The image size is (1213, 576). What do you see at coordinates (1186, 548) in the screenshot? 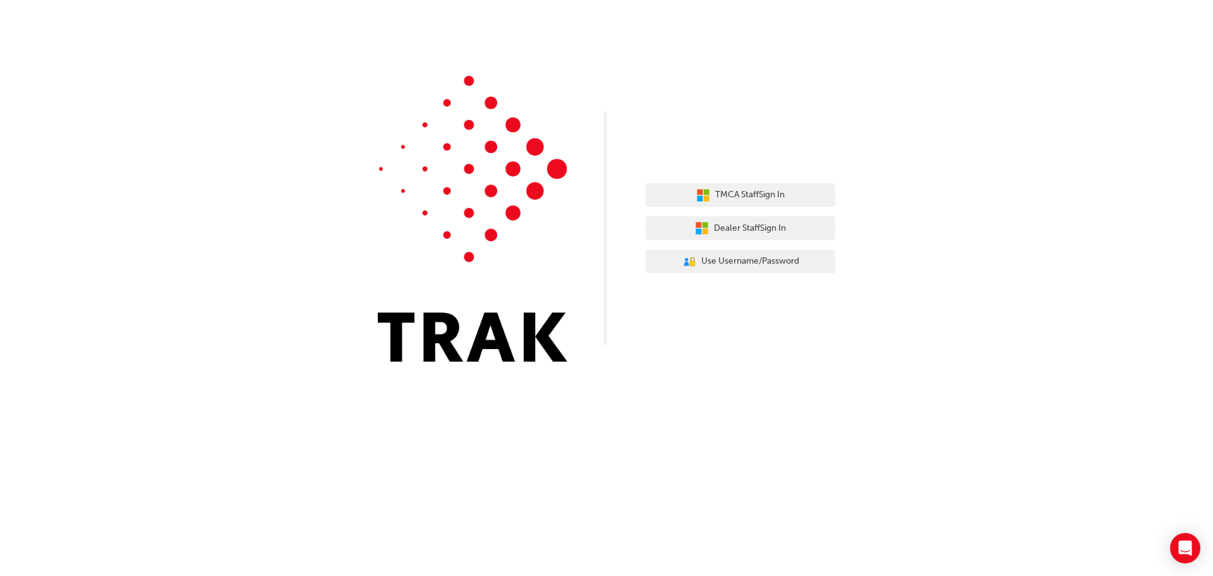
I see `div: Open Intercom Messenger` at bounding box center [1186, 548].